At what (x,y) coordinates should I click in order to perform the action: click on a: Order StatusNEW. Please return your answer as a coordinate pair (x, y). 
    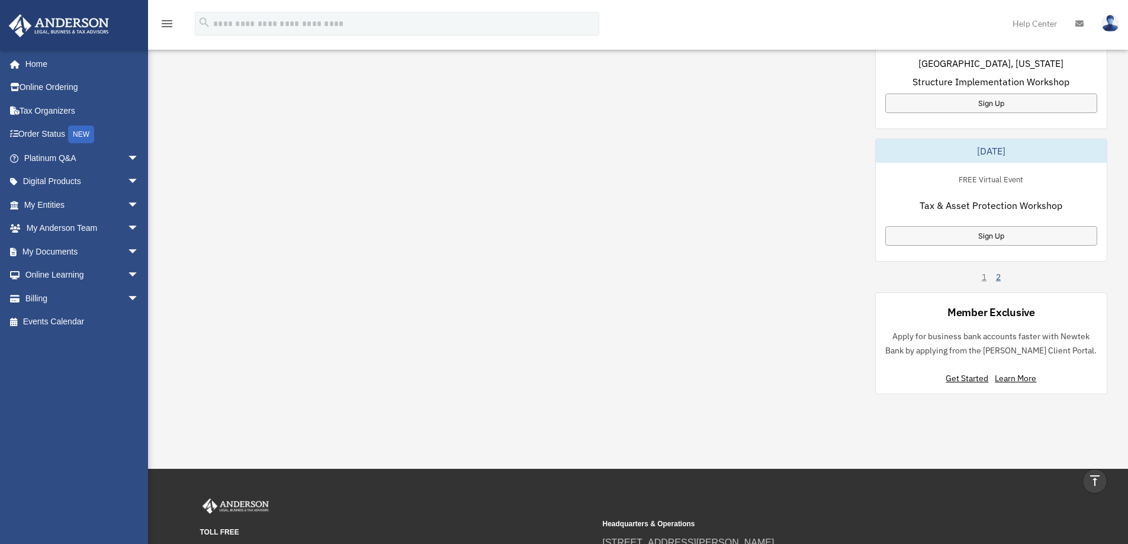
    Looking at the image, I should click on (82, 134).